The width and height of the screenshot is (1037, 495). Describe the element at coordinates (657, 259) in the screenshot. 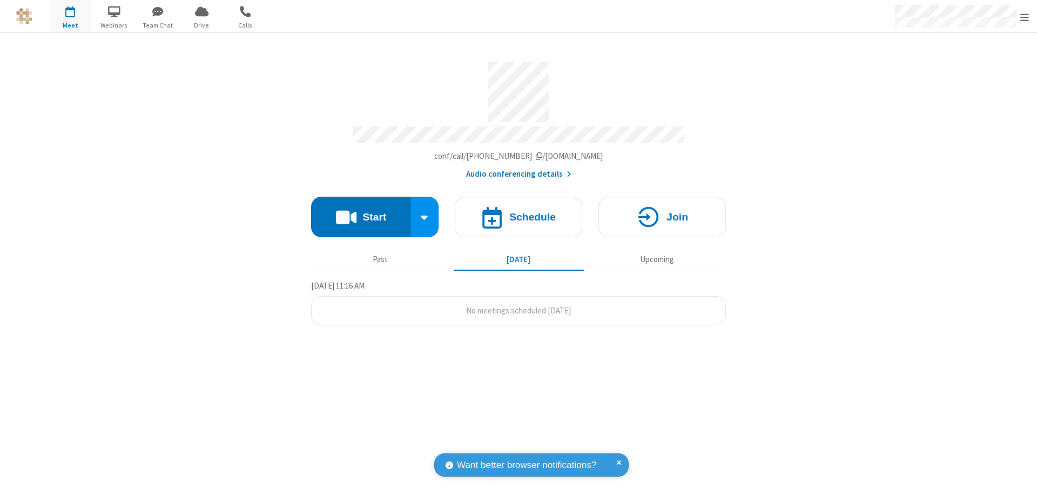

I see `button: Upcoming` at that location.